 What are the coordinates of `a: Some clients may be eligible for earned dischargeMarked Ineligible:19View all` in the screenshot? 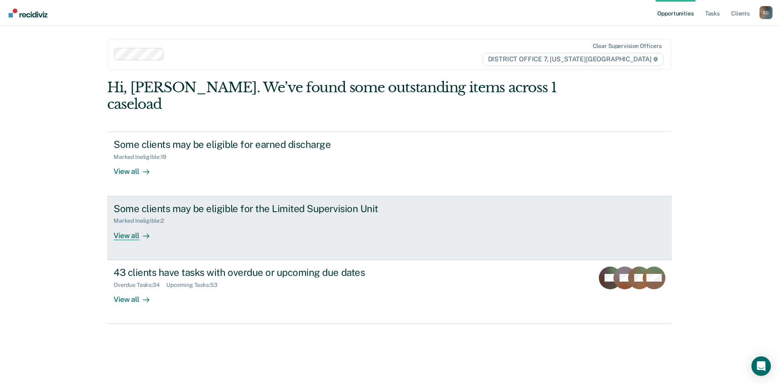 It's located at (390, 164).